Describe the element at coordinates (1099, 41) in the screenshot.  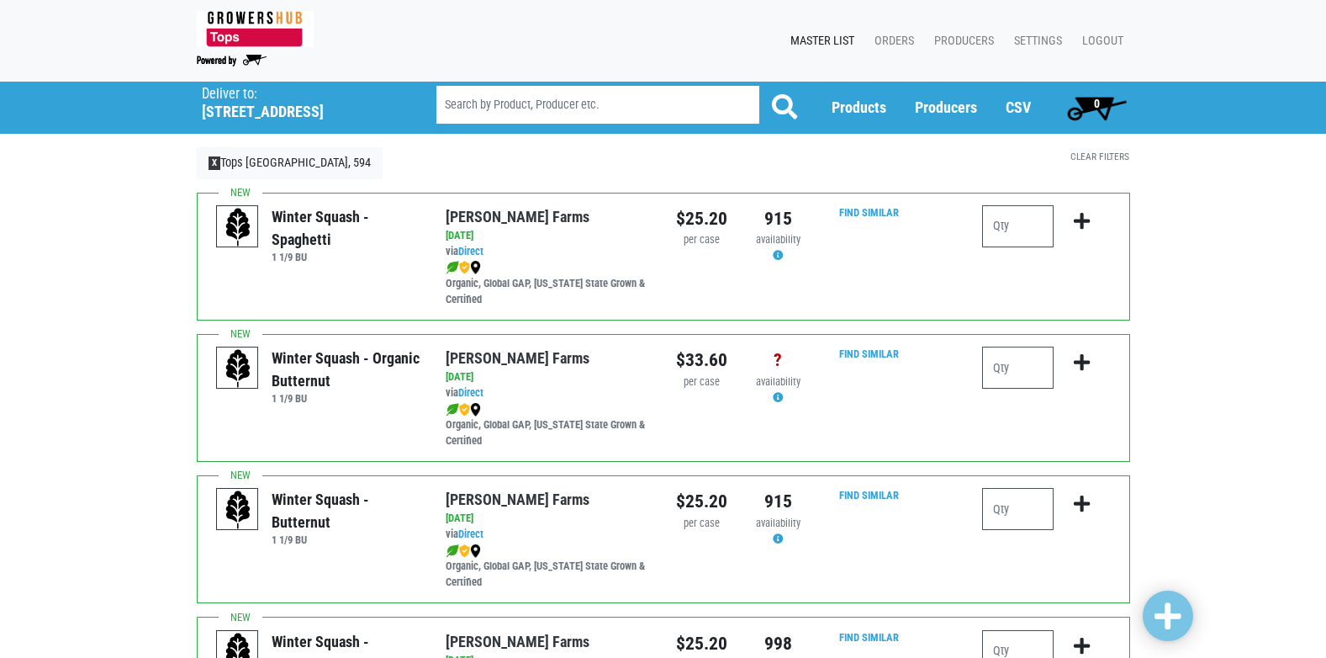
I see `a: Logout` at that location.